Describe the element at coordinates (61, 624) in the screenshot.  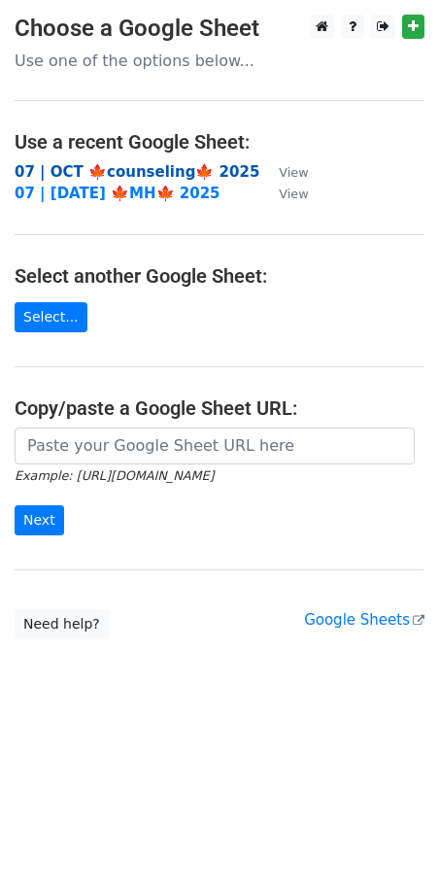
I see `a: Need help?` at that location.